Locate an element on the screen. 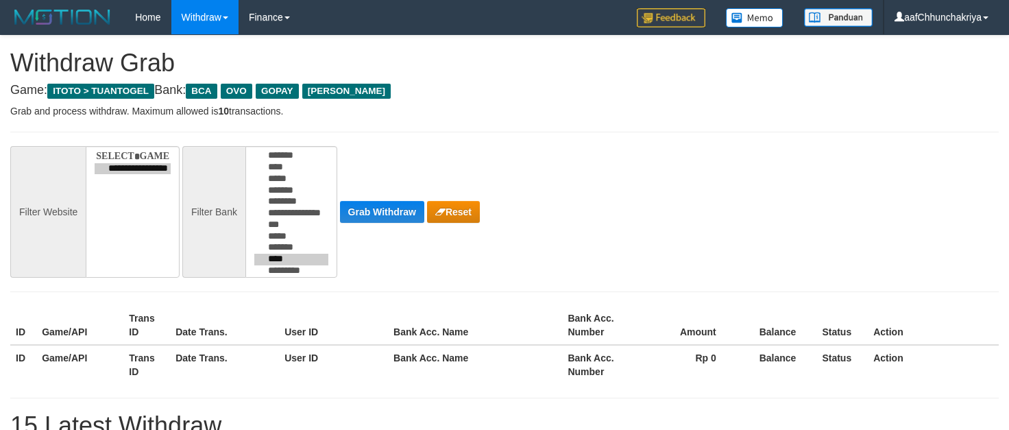 The width and height of the screenshot is (1009, 430). h1: Withdraw Grab is located at coordinates (505, 63).